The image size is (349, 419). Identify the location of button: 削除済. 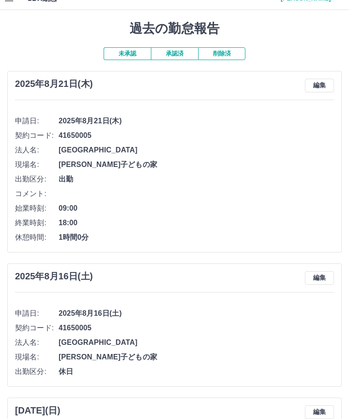
(222, 54).